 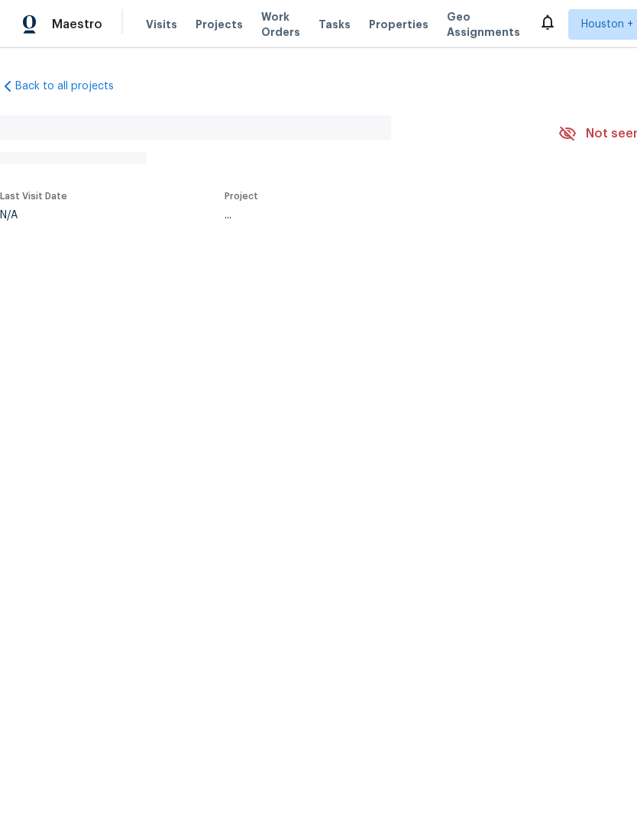 What do you see at coordinates (219, 24) in the screenshot?
I see `span: Projects` at bounding box center [219, 24].